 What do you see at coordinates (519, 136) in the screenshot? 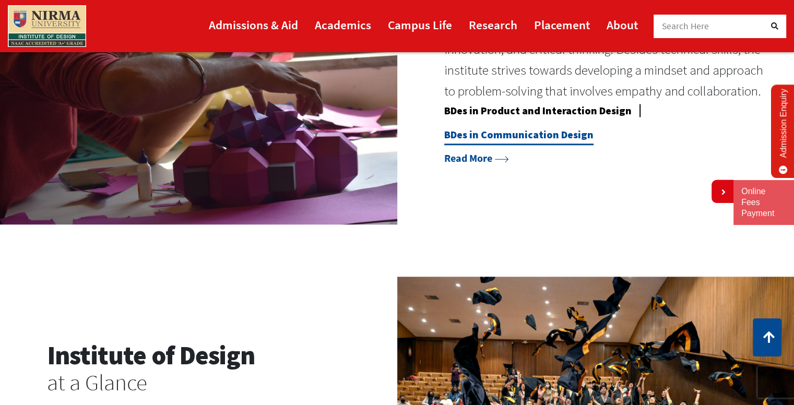
I see `a: BDes in Communication Design` at bounding box center [519, 136].